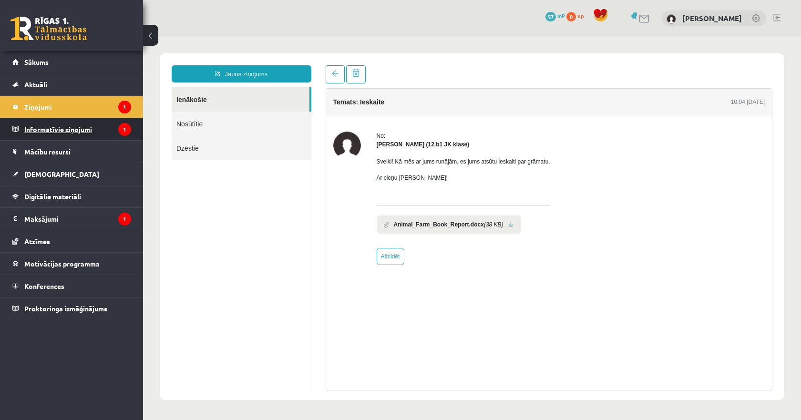 The height and width of the screenshot is (420, 801). I want to click on h4: Temats: Ieskaite, so click(216, 65).